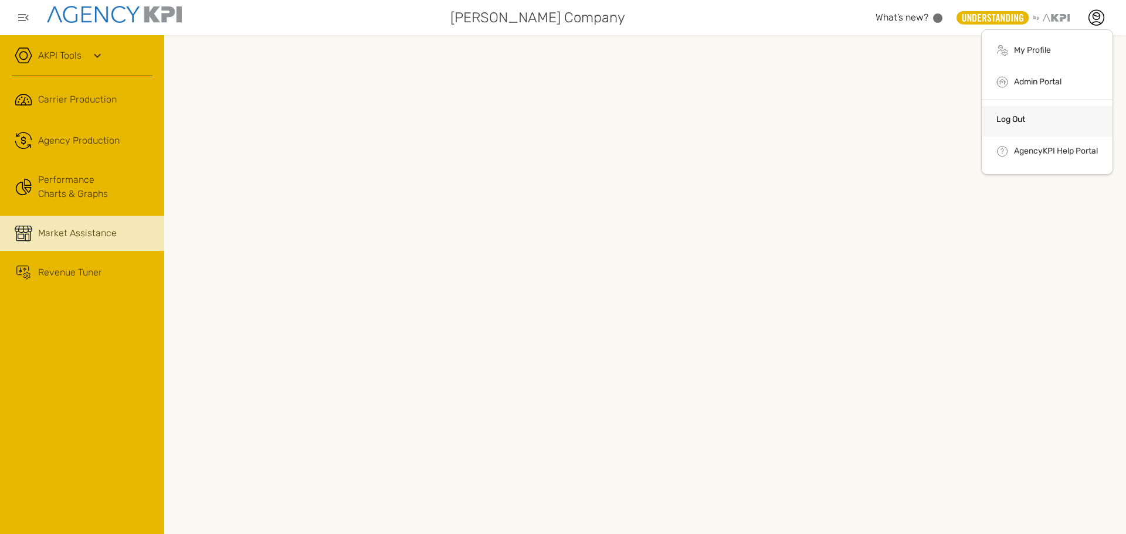 This screenshot has height=534, width=1126. I want to click on a: AgencyKPI Help Portal, so click(1056, 151).